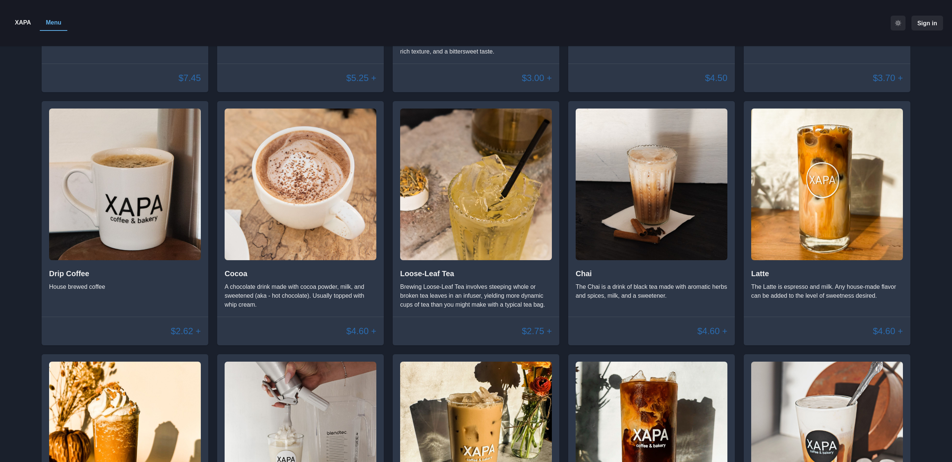  I want to click on p: House brewed coffee, so click(125, 287).